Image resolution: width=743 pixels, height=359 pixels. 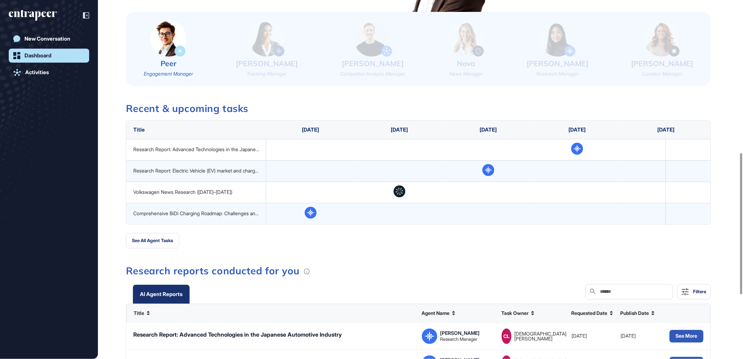 What do you see at coordinates (37, 72) in the screenshot?
I see `div: Activities` at bounding box center [37, 72].